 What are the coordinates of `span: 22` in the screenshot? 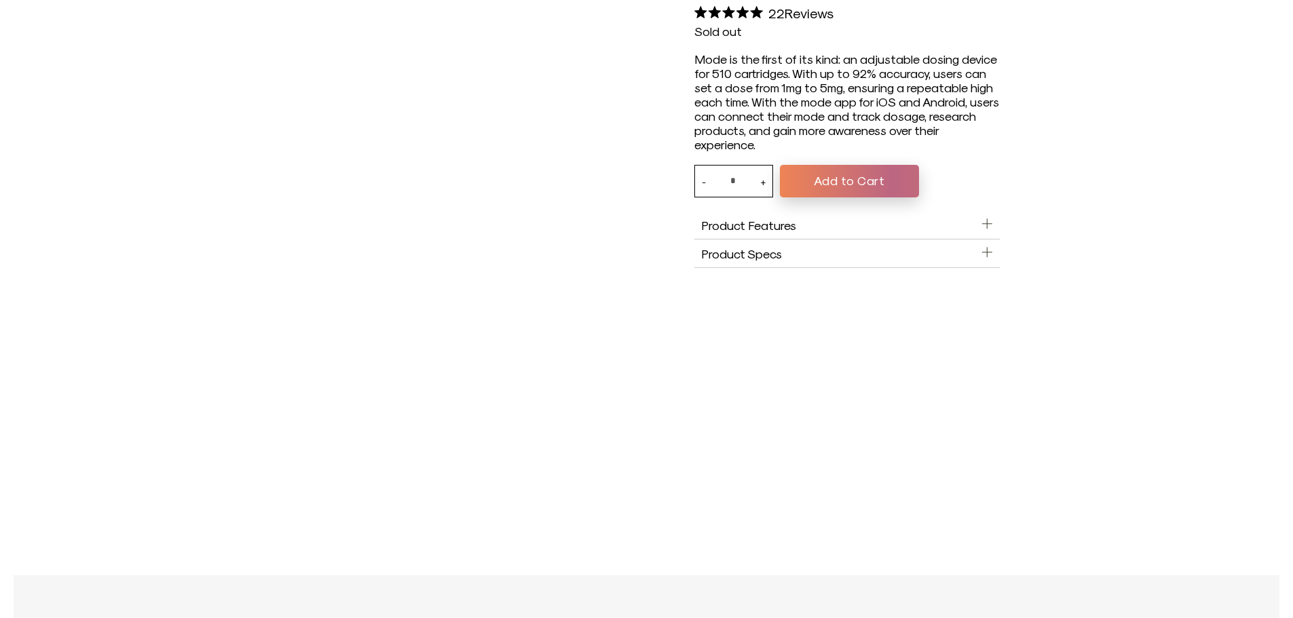 It's located at (777, 13).